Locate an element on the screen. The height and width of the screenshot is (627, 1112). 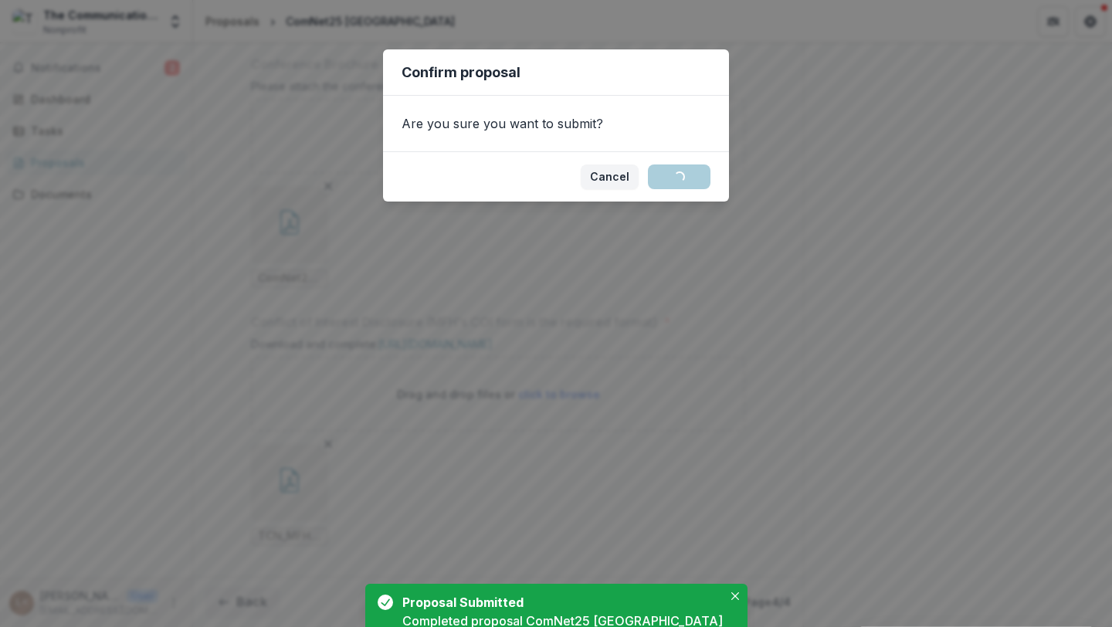
button: Close is located at coordinates (735, 596).